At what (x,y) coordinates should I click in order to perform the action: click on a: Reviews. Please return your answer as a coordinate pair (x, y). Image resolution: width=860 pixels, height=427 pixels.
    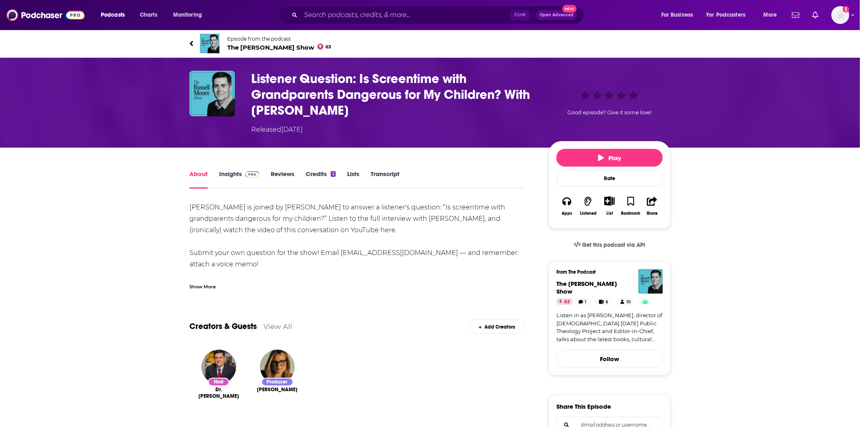
    Looking at the image, I should click on (282, 179).